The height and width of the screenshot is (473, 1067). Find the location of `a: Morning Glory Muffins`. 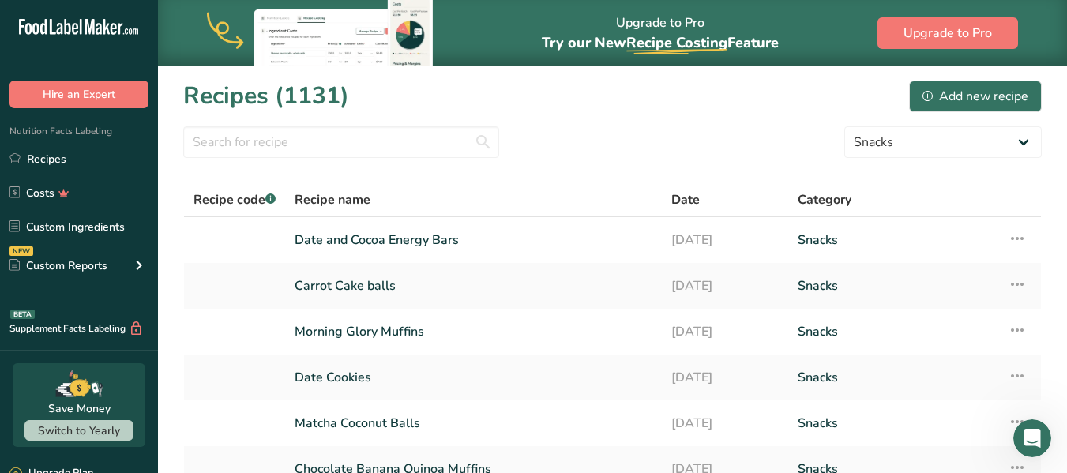

a: Morning Glory Muffins is located at coordinates (473, 332).